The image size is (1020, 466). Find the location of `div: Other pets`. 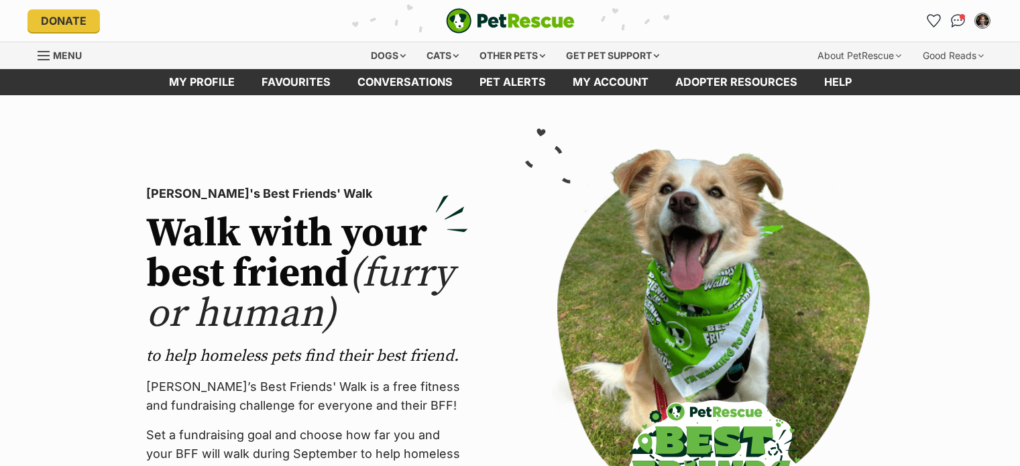

div: Other pets is located at coordinates (512, 56).